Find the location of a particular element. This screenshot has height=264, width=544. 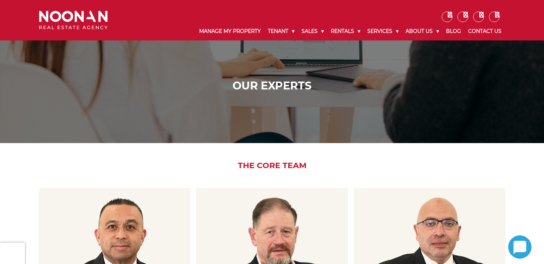

img: Noonan Real Estate Agency is located at coordinates (73, 20).